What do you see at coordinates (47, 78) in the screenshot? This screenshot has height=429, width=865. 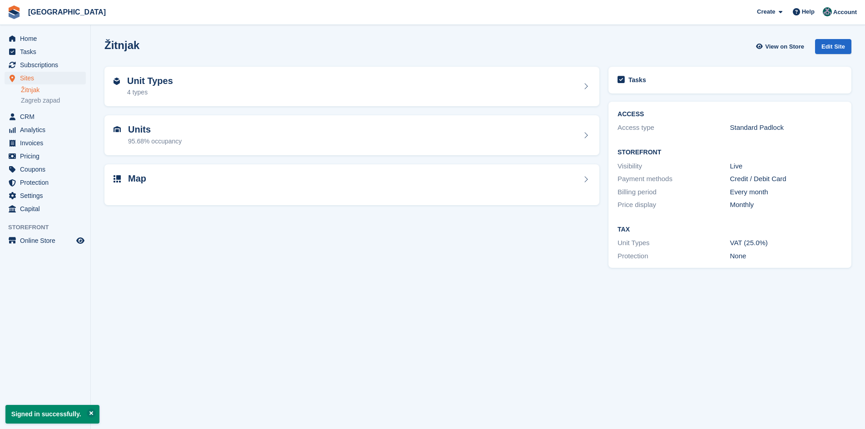 I see `span: Sites` at bounding box center [47, 78].